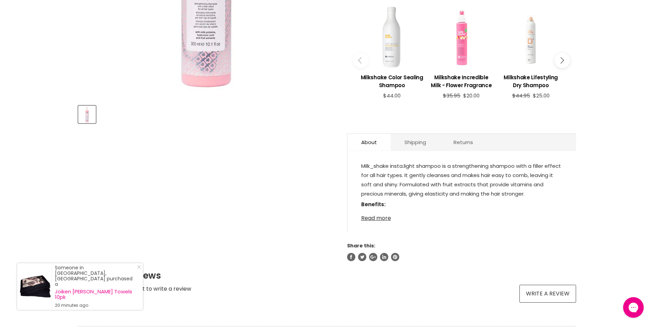 The height and width of the screenshot is (327, 654). I want to click on aside: Share this:, so click(461, 252).